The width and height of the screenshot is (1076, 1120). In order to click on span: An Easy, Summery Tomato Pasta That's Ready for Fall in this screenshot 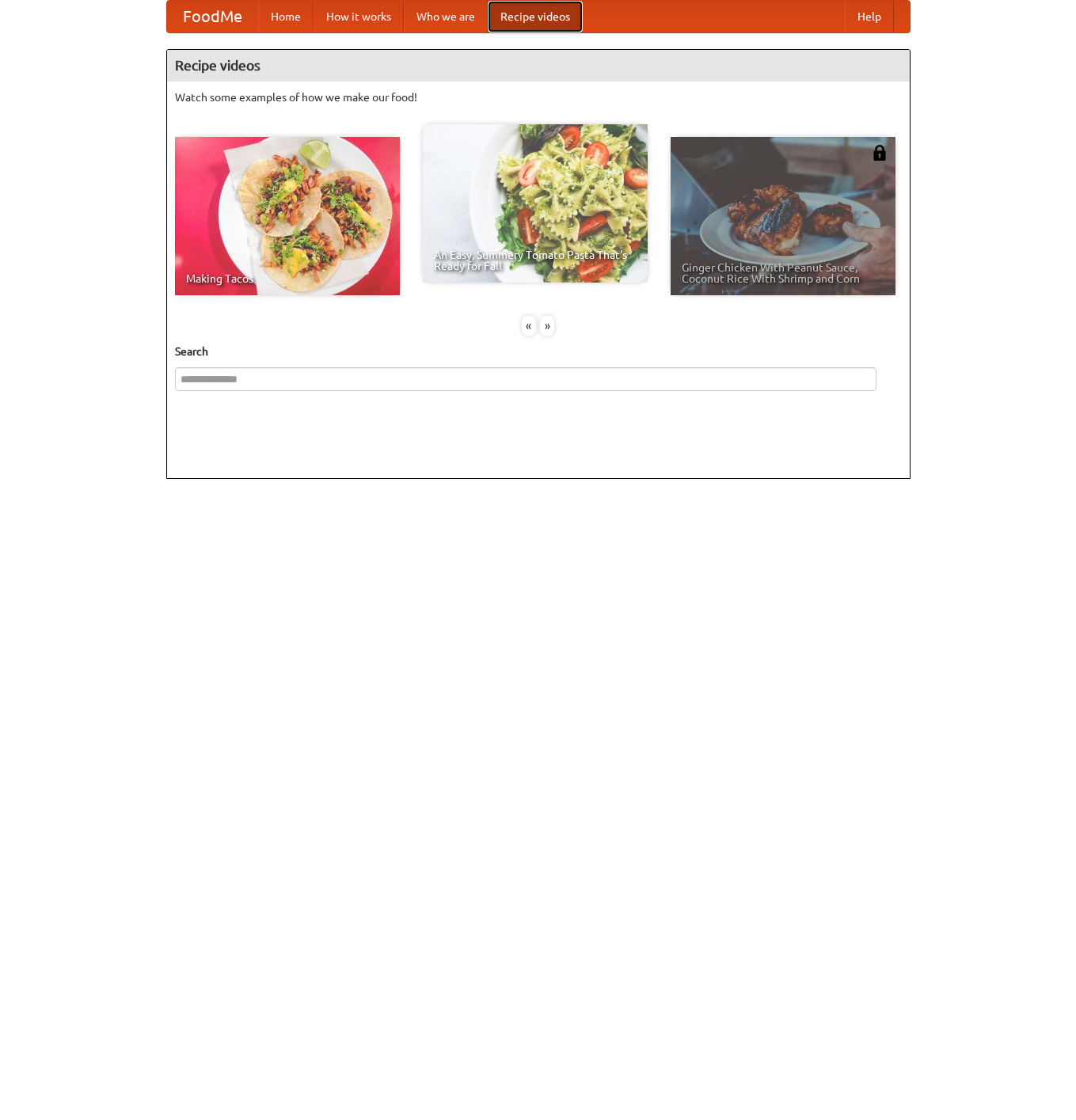, I will do `click(535, 260)`.